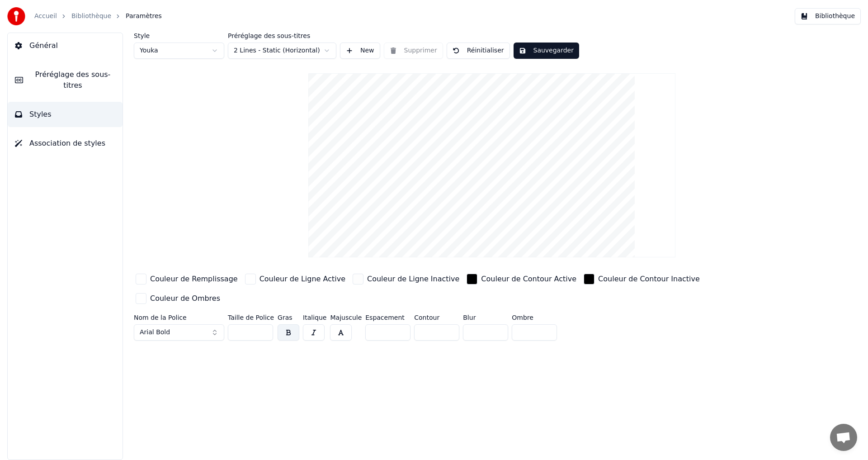 This screenshot has width=868, height=460. What do you see at coordinates (65, 46) in the screenshot?
I see `button: Général` at bounding box center [65, 46].